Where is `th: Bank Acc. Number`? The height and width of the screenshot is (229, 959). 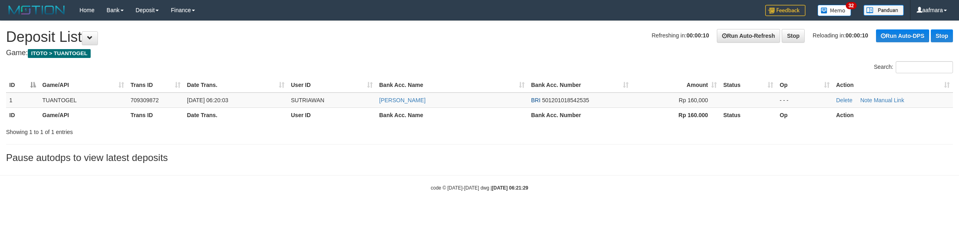
th: Bank Acc. Number is located at coordinates (580, 115).